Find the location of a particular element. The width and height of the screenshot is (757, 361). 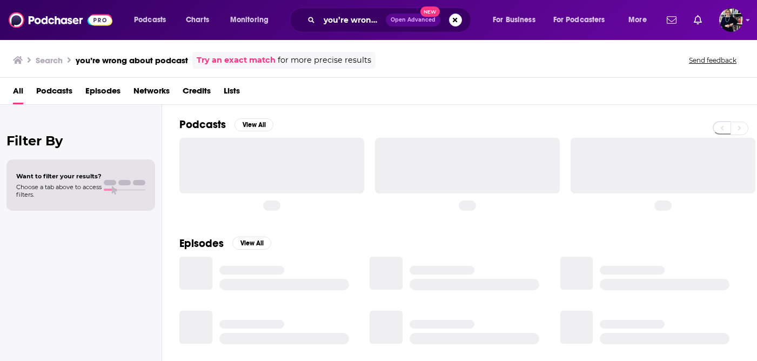

h2: Episodes is located at coordinates (202, 243).